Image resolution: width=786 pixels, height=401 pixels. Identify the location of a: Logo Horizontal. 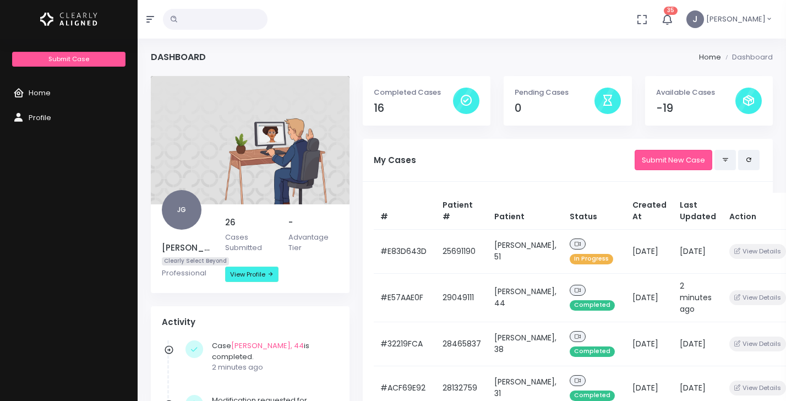
(69, 19).